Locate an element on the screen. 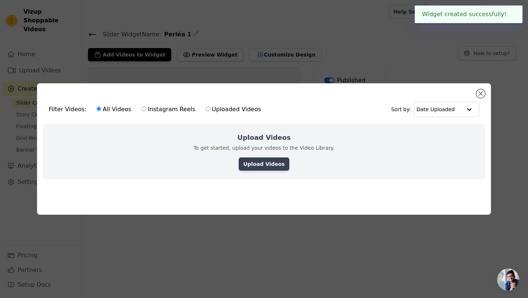 This screenshot has height=298, width=528. a: Upload Videos is located at coordinates (264, 164).